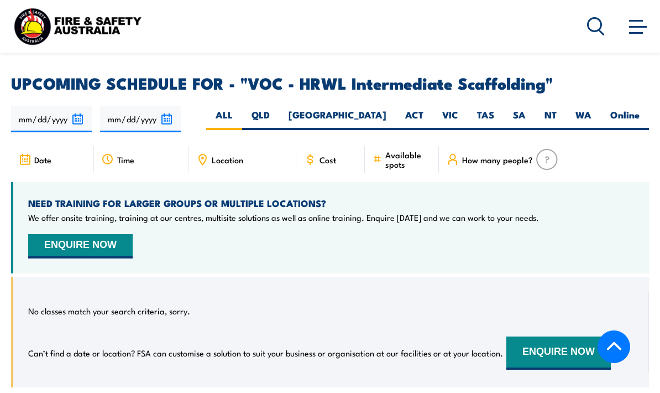 The width and height of the screenshot is (660, 393). Describe the element at coordinates (284, 217) in the screenshot. I see `p: We offer onsite training, training at our centres, multisite solutions as well as online training...` at that location.